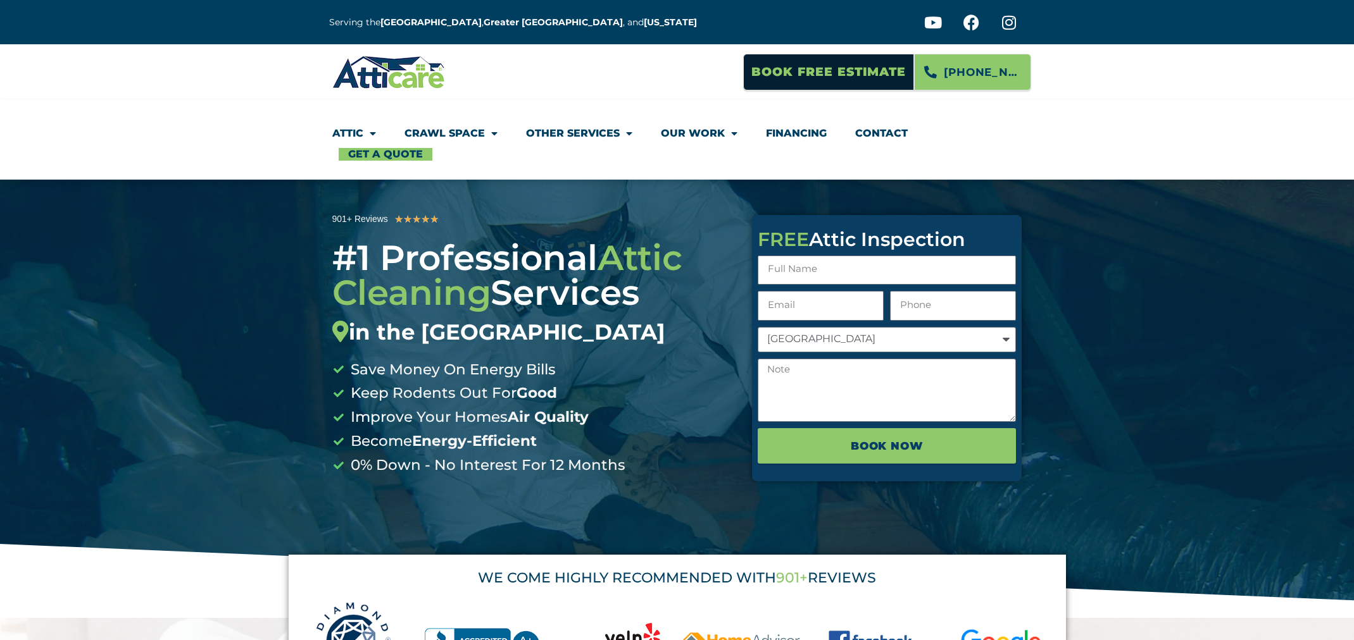  What do you see at coordinates (452, 394) in the screenshot?
I see `span: Keep Rodents Out For` at bounding box center [452, 394].